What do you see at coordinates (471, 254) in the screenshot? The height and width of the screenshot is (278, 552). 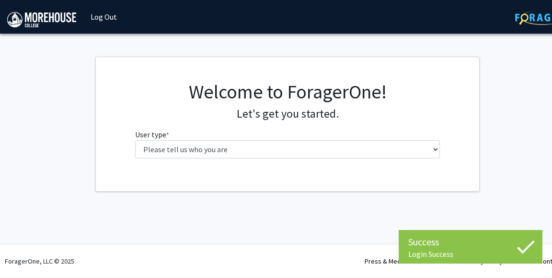 I see `div: Login Success` at bounding box center [471, 254].